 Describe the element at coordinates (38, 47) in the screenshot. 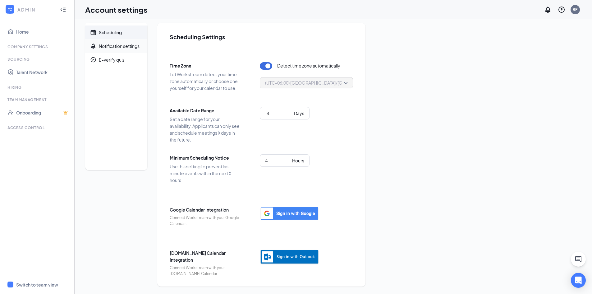

I see `div: Company Settings` at that location.